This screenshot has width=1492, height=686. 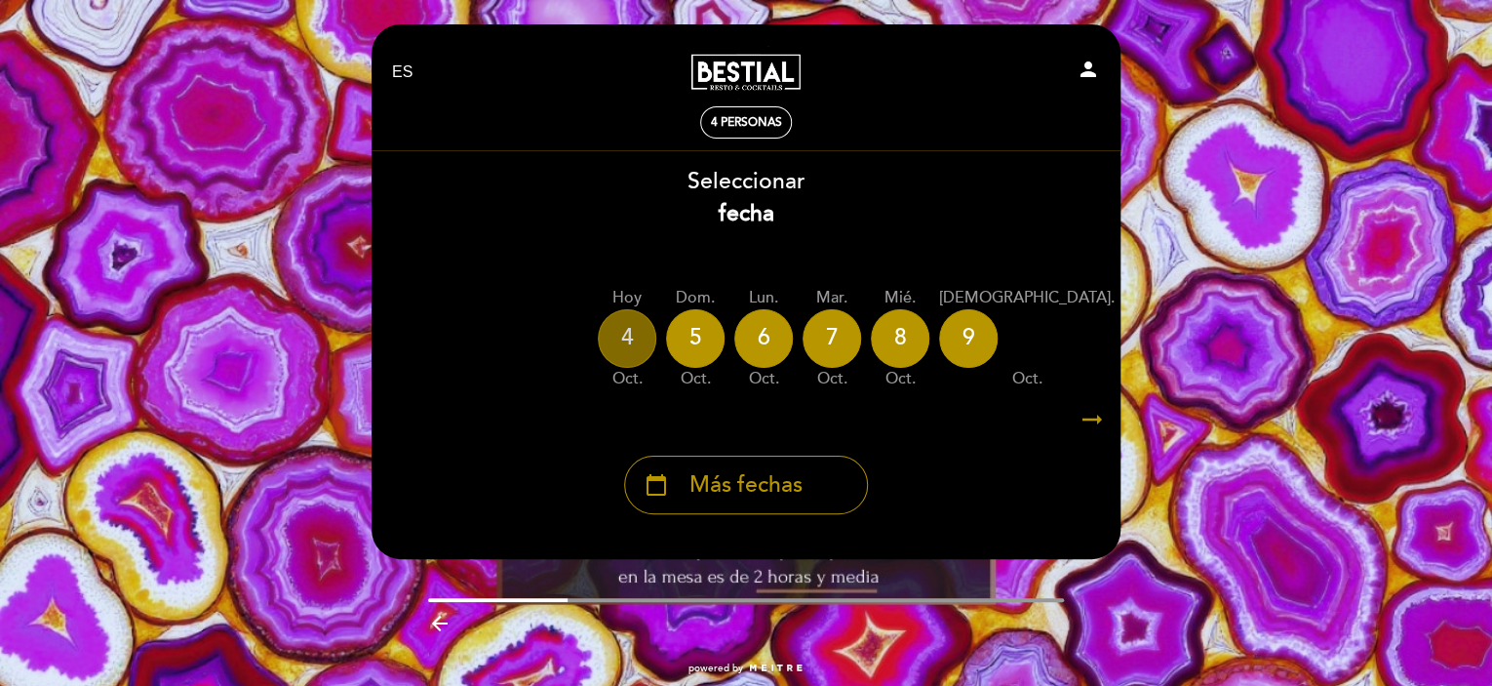 I want to click on i: person, so click(x=1088, y=69).